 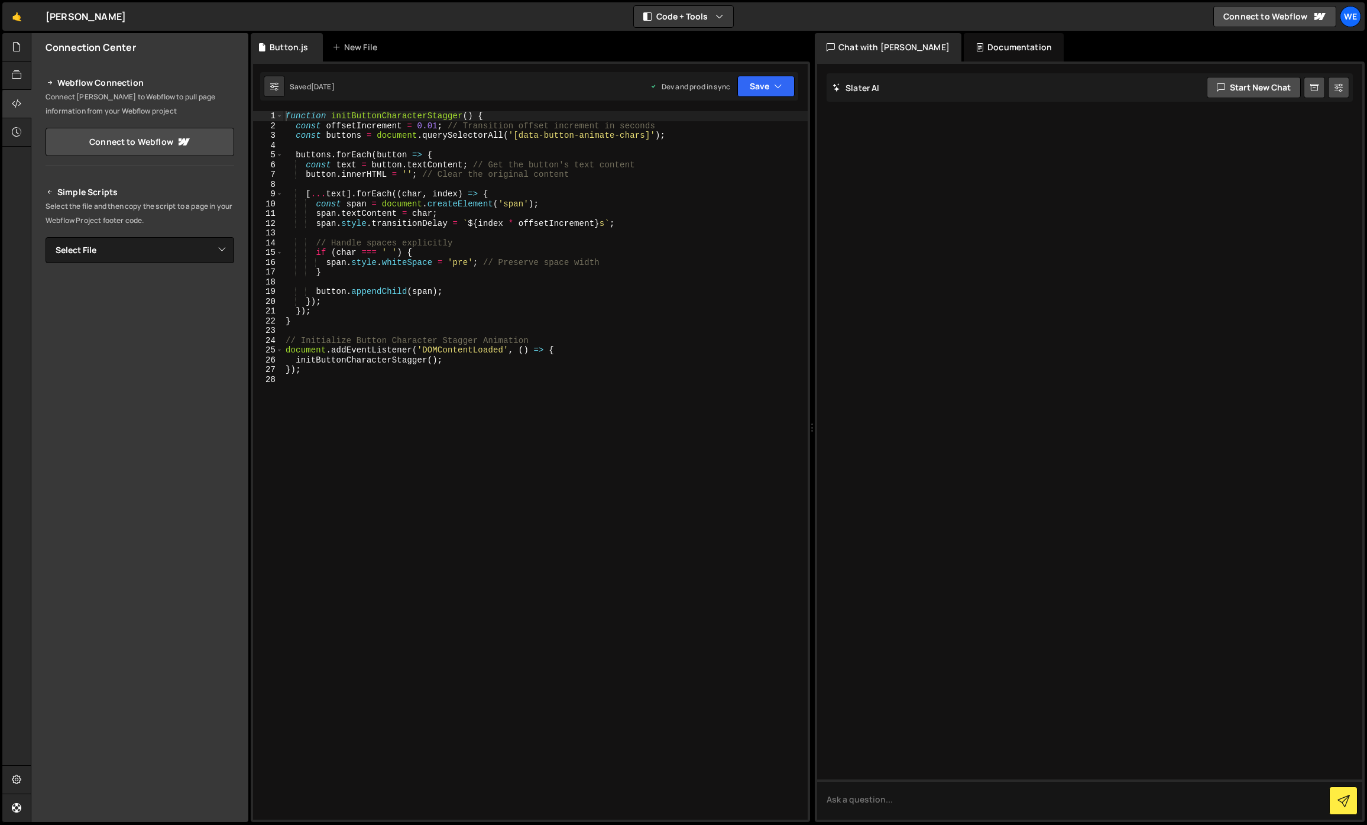 What do you see at coordinates (268, 331) in the screenshot?
I see `div: 23` at bounding box center [268, 331].